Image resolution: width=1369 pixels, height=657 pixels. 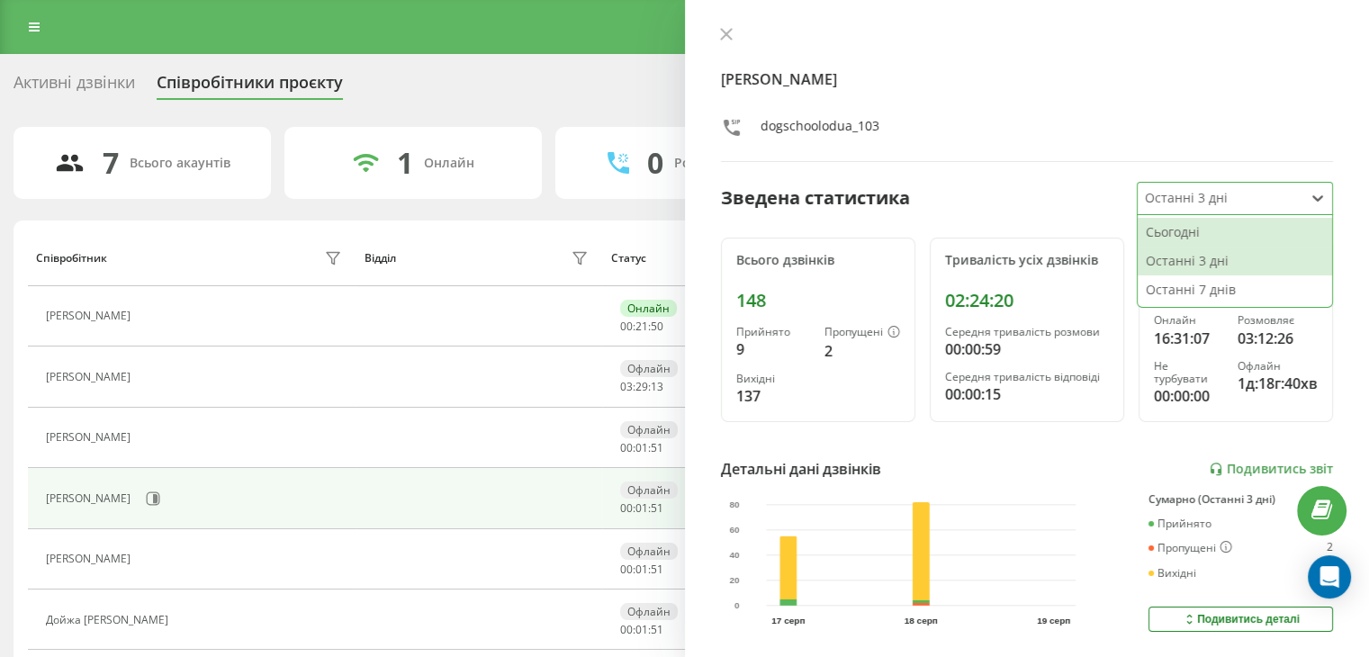 What do you see at coordinates (1277, 320) in the screenshot?
I see `div: Розмовляє` at bounding box center [1277, 320].